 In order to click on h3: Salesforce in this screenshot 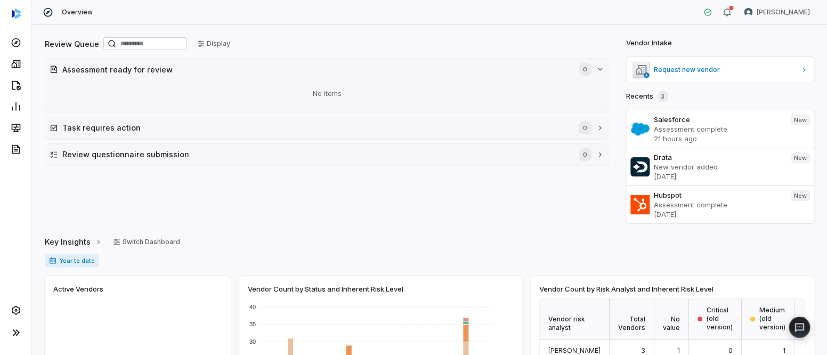, I will do `click(718, 119)`.